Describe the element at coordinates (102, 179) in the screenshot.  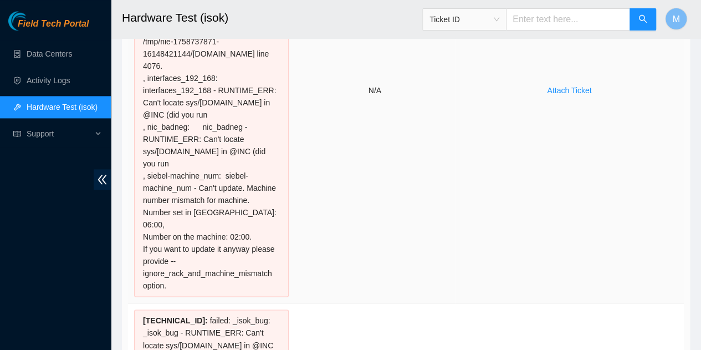
I see `span: double-left` at that location.